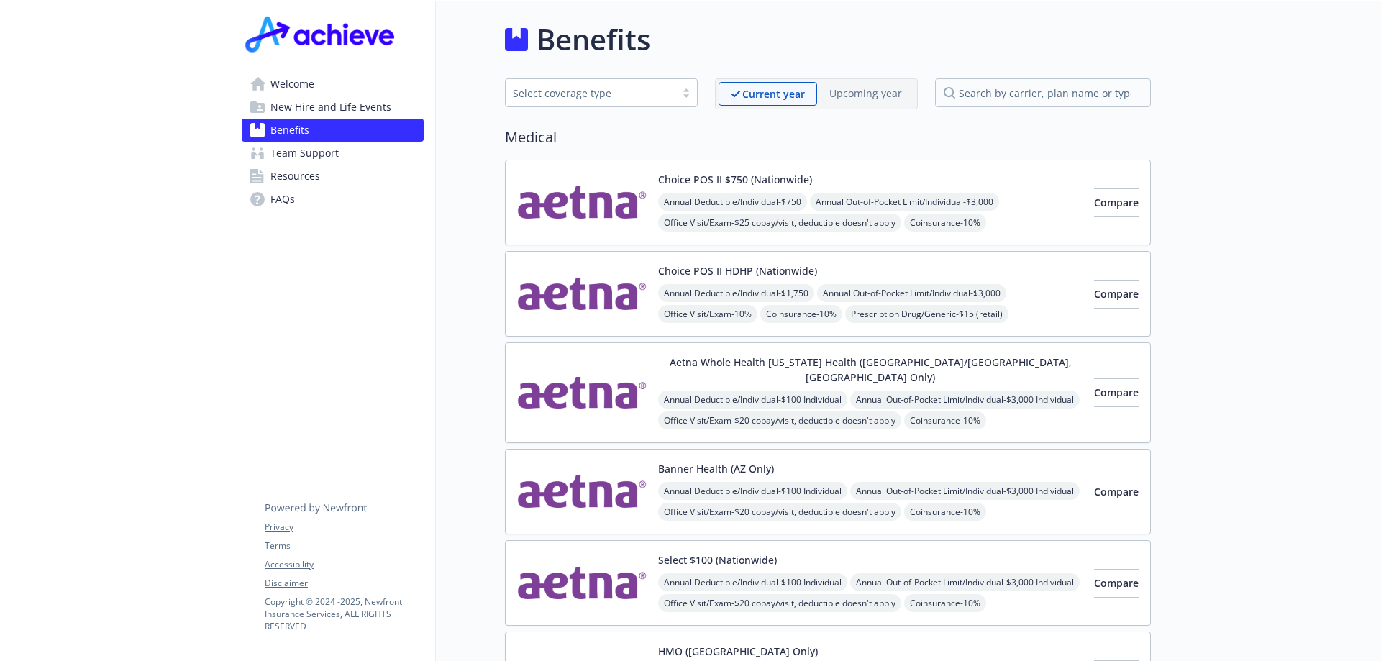 The height and width of the screenshot is (661, 1381). Describe the element at coordinates (865, 93) in the screenshot. I see `span: Upcoming year` at that location.